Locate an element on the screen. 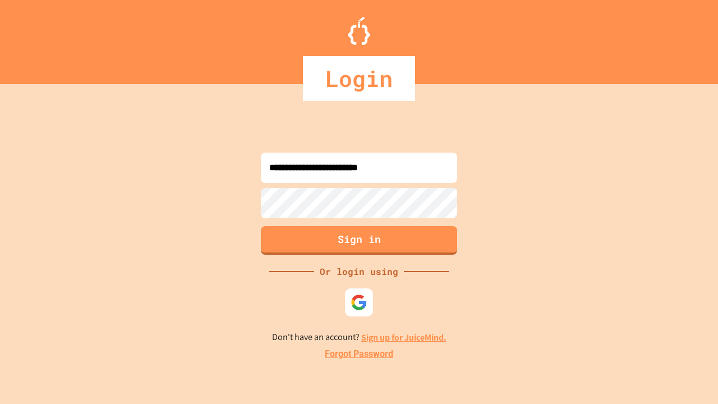 This screenshot has height=404, width=718. a: Sign up for JuiceMind. is located at coordinates (404, 337).